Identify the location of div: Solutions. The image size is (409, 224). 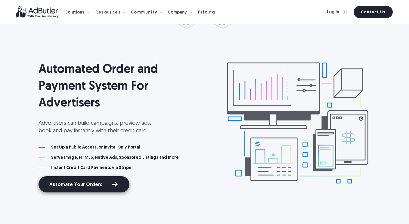
(75, 13).